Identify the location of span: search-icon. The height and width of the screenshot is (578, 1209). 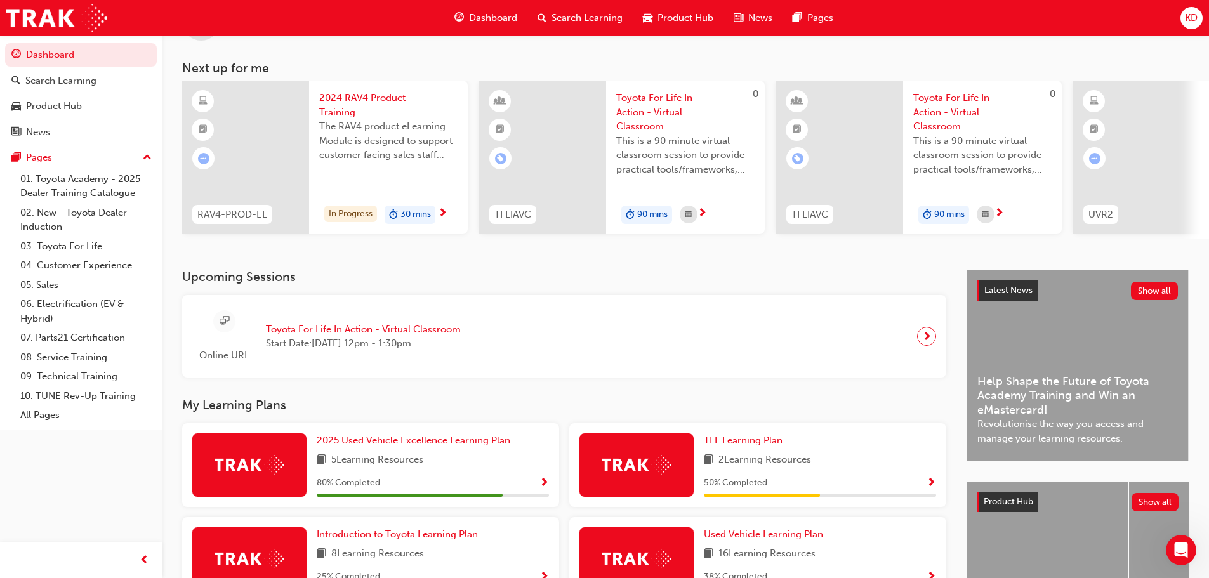
(16, 81).